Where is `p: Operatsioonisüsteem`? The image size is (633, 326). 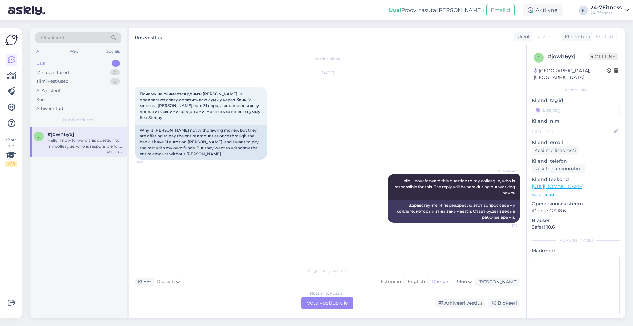
p: Operatsioonisüsteem is located at coordinates (576, 204).